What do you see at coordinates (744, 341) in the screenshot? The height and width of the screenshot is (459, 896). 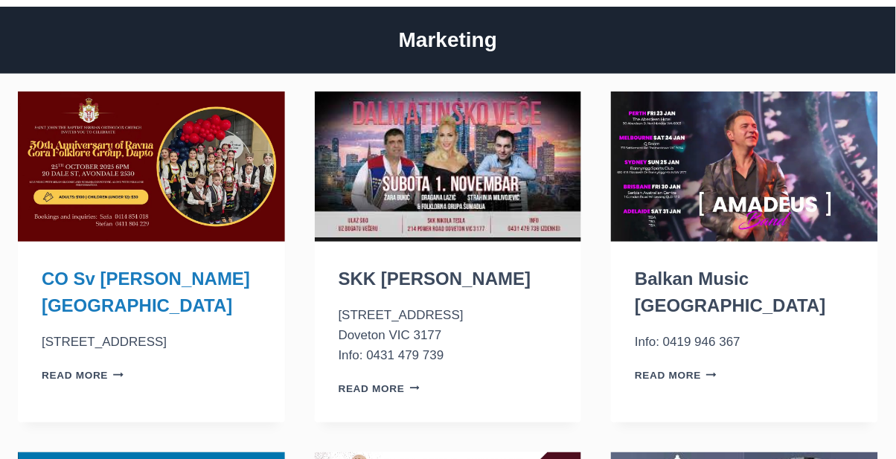 I see `p: Info: 0419 946 367` at bounding box center [744, 341].